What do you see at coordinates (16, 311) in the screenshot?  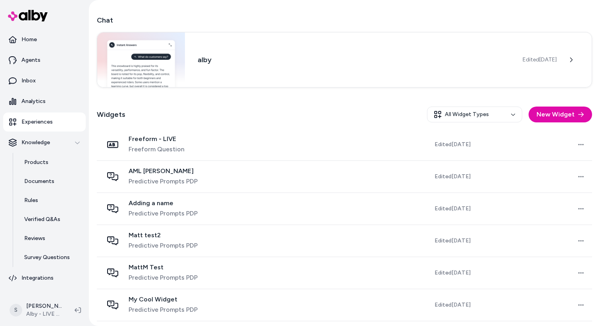 I see `span: S` at bounding box center [16, 311].